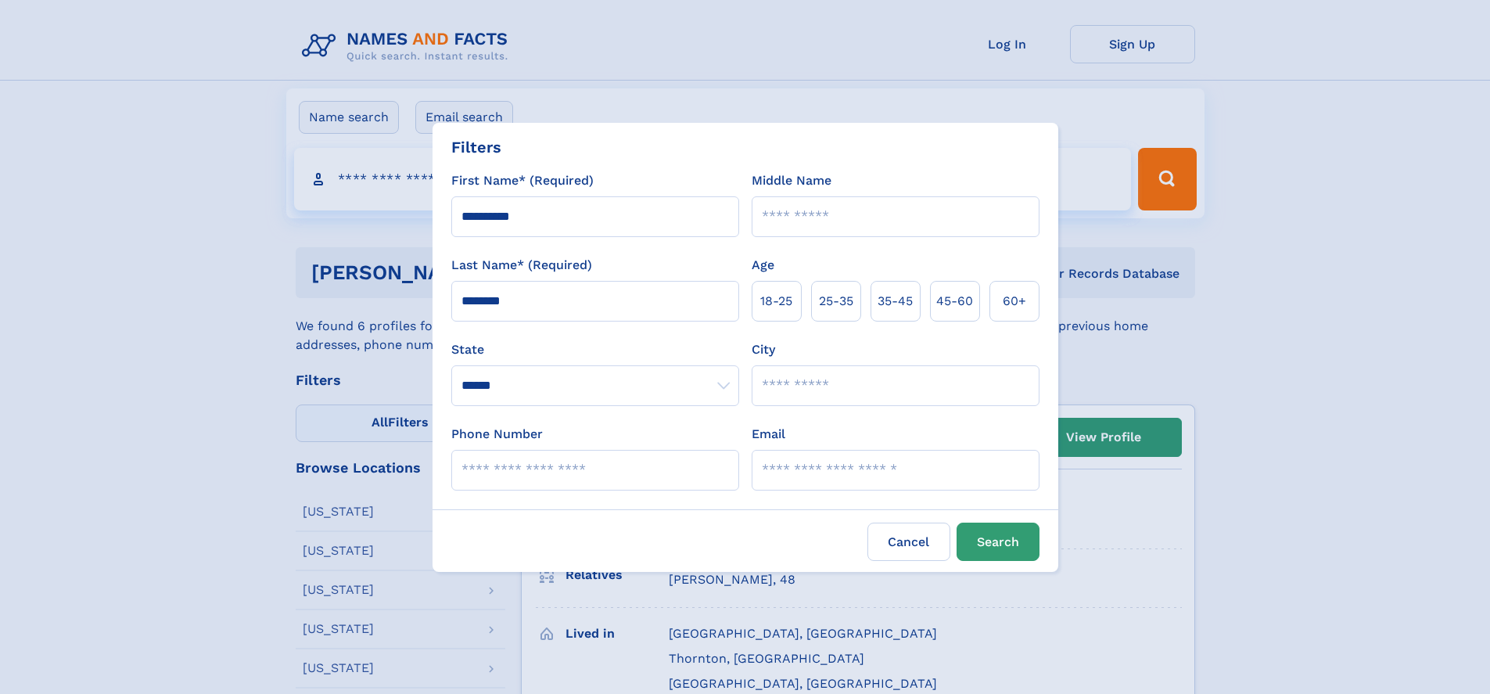 The height and width of the screenshot is (694, 1490). Describe the element at coordinates (763, 265) in the screenshot. I see `label: Age` at that location.